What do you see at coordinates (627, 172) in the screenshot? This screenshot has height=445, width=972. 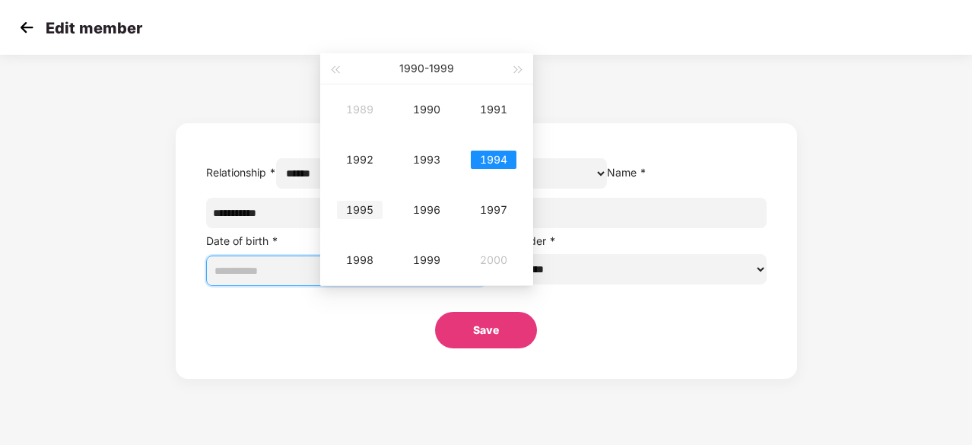 I see `label: Name *` at bounding box center [627, 172].